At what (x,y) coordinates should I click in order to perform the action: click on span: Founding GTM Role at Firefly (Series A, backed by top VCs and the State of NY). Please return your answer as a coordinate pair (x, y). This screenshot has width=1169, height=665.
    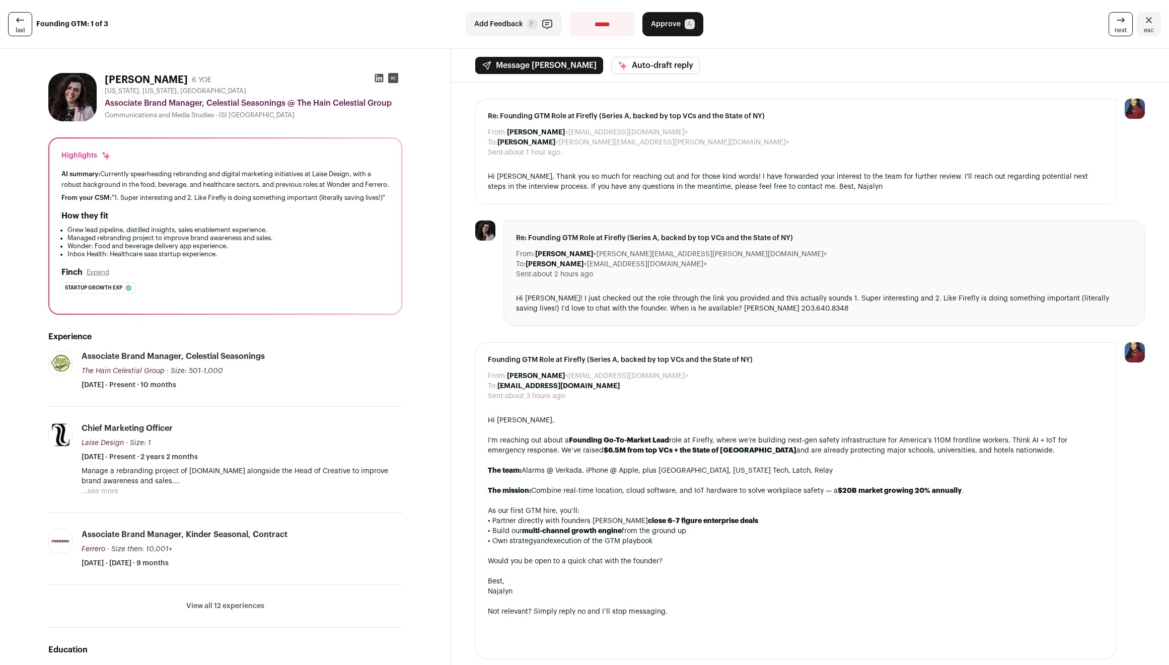
    Looking at the image, I should click on (796, 360).